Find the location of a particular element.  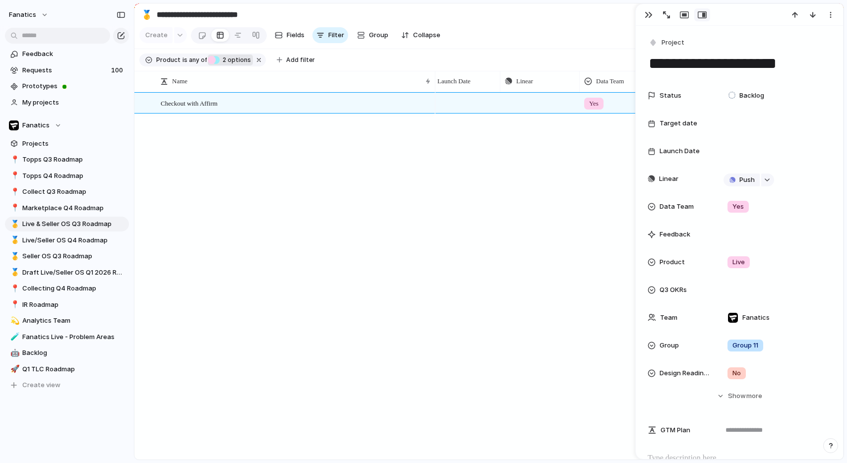

span: Create view is located at coordinates (41, 385).